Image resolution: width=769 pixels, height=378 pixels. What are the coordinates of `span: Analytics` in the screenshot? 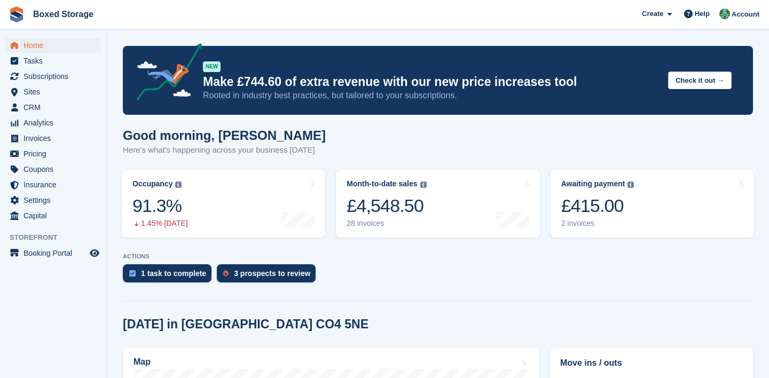 It's located at (56, 123).